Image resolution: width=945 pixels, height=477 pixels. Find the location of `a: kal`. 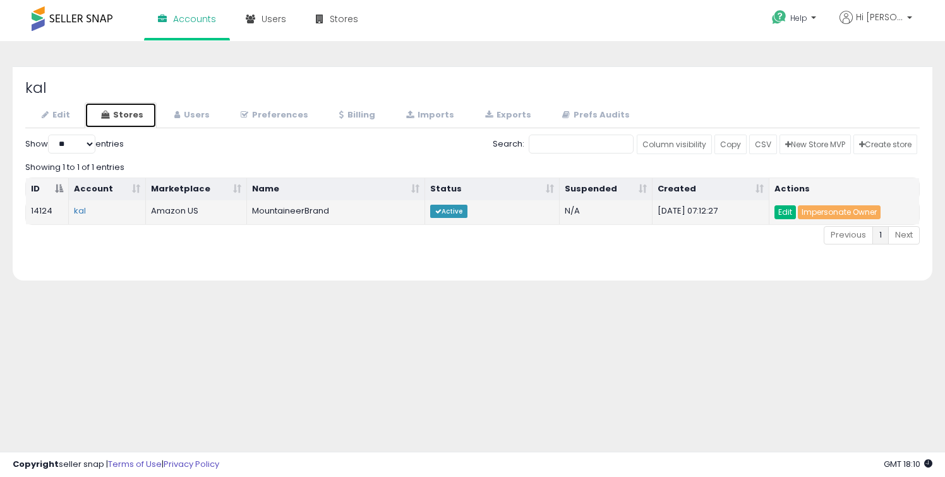

a: kal is located at coordinates (80, 210).